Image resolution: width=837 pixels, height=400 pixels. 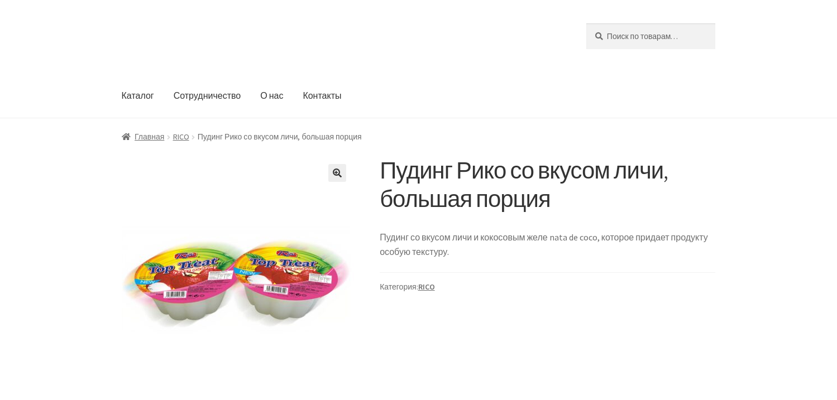 I want to click on input: Поиск по товарам…, so click(x=650, y=36).